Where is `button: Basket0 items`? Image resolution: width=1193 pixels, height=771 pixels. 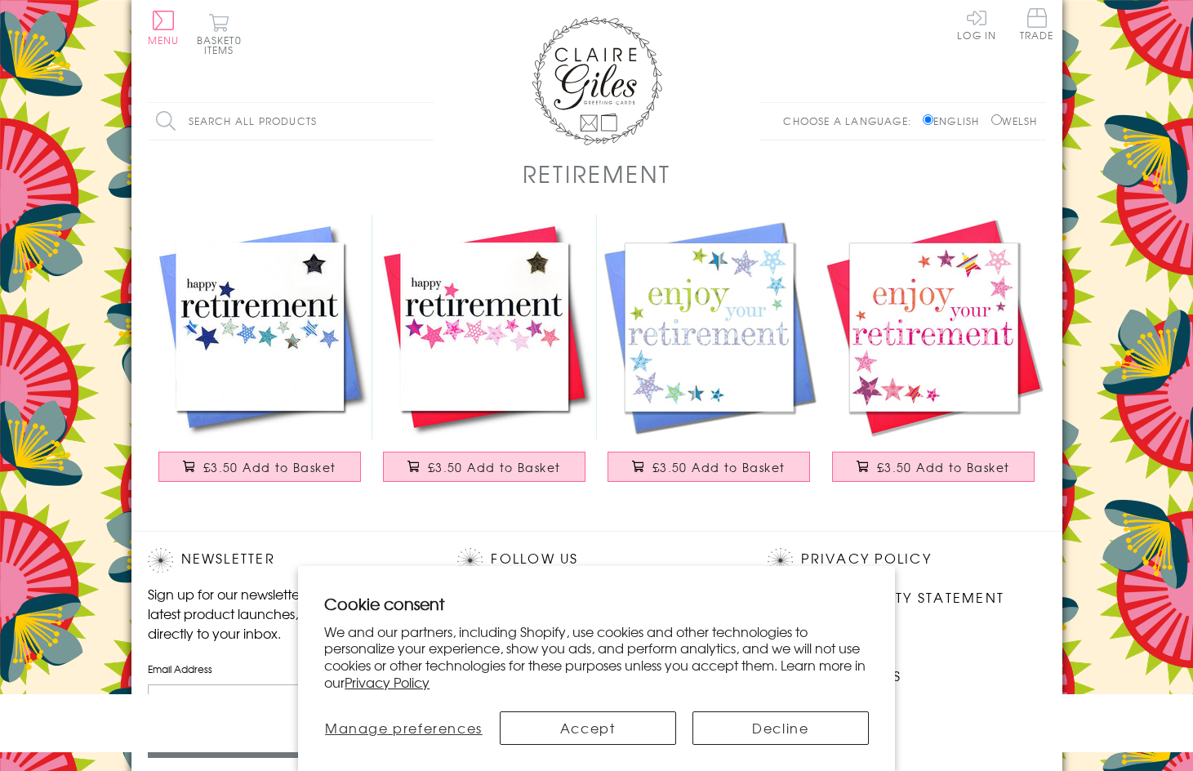 button: Basket0 items is located at coordinates (219, 33).